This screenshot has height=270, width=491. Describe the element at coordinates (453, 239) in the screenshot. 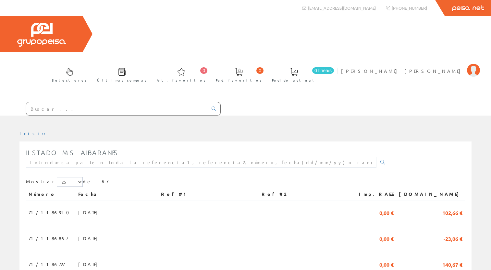

I see `span: -23,06 €` at that location.